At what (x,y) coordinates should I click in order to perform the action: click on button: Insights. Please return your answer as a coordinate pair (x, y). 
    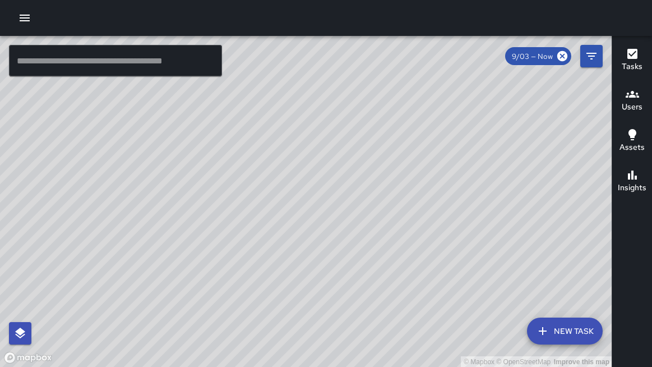
    Looking at the image, I should click on (632, 182).